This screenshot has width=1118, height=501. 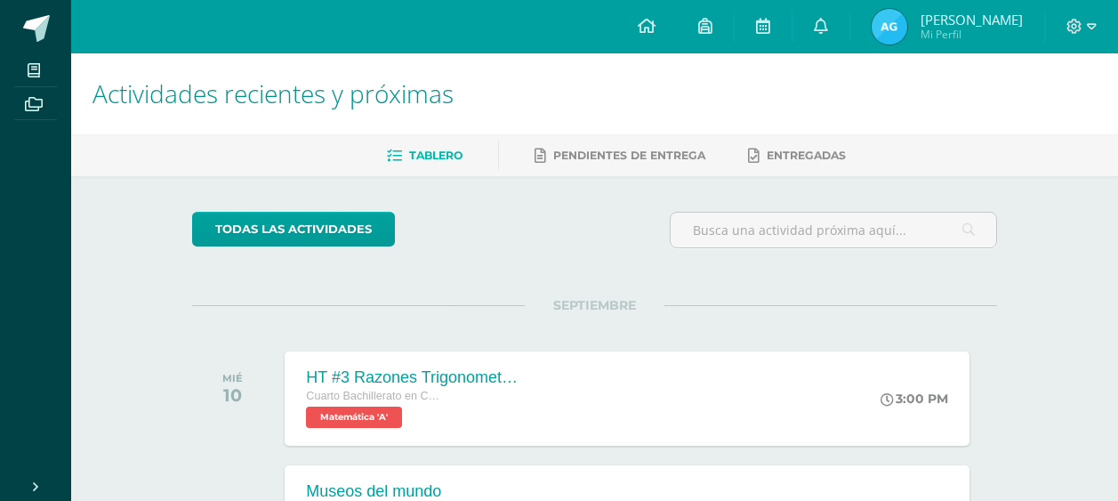 What do you see at coordinates (232, 395) in the screenshot?
I see `div: 10` at bounding box center [232, 395].